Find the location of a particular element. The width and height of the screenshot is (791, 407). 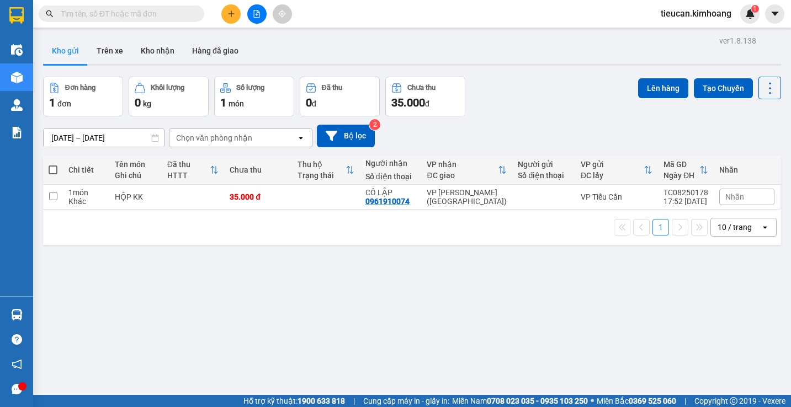

span: file-add is located at coordinates (257, 14).